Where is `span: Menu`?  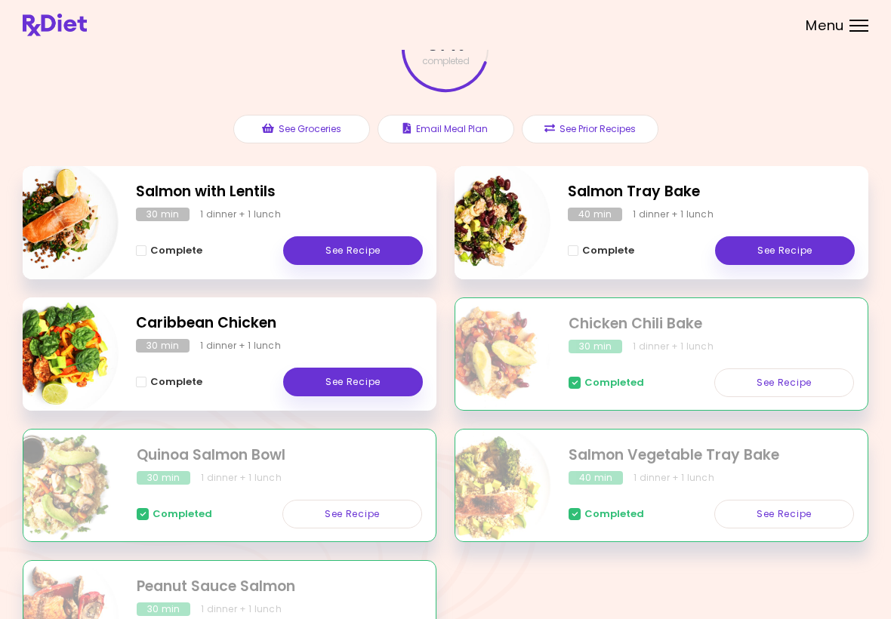 span: Menu is located at coordinates (825, 26).